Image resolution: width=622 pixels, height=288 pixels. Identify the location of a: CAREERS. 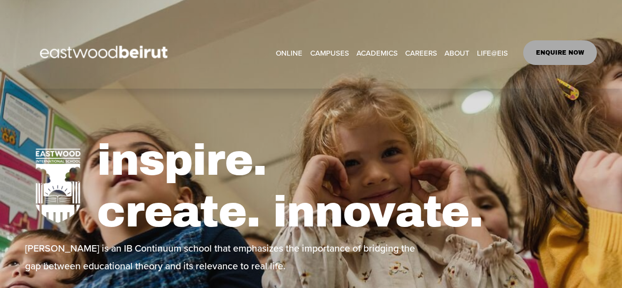
(421, 53).